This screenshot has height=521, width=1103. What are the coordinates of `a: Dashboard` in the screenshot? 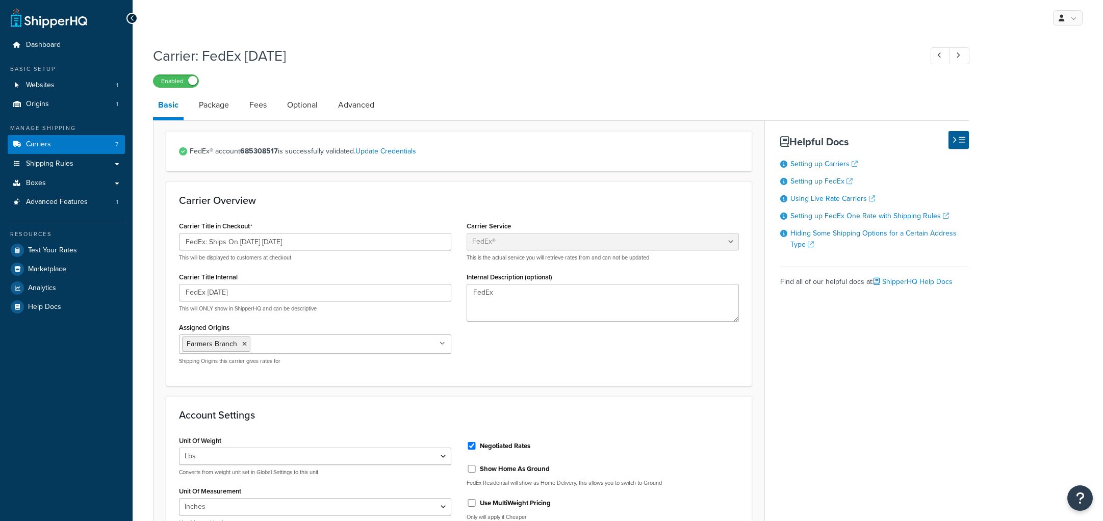 It's located at (66, 45).